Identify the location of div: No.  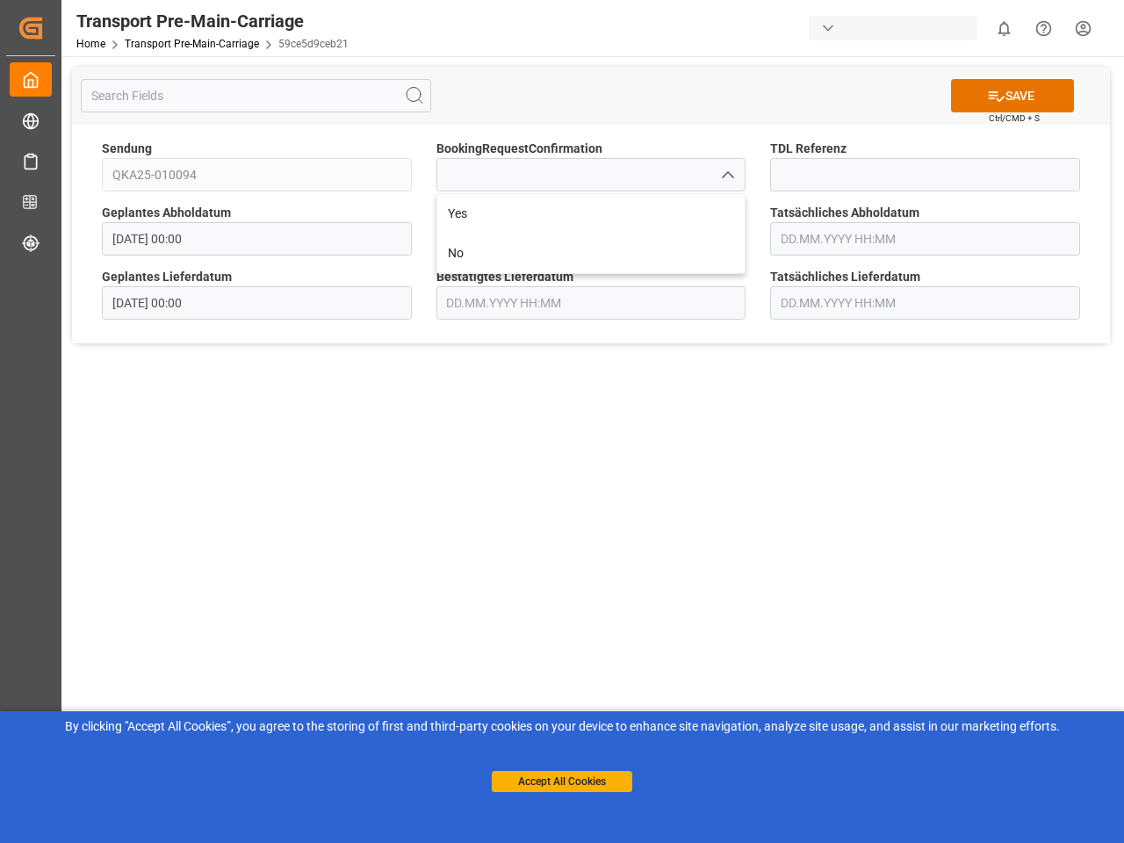
(591, 253).